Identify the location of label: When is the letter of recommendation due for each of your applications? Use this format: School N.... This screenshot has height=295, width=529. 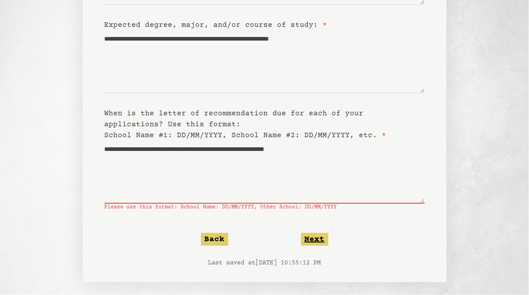
(246, 124).